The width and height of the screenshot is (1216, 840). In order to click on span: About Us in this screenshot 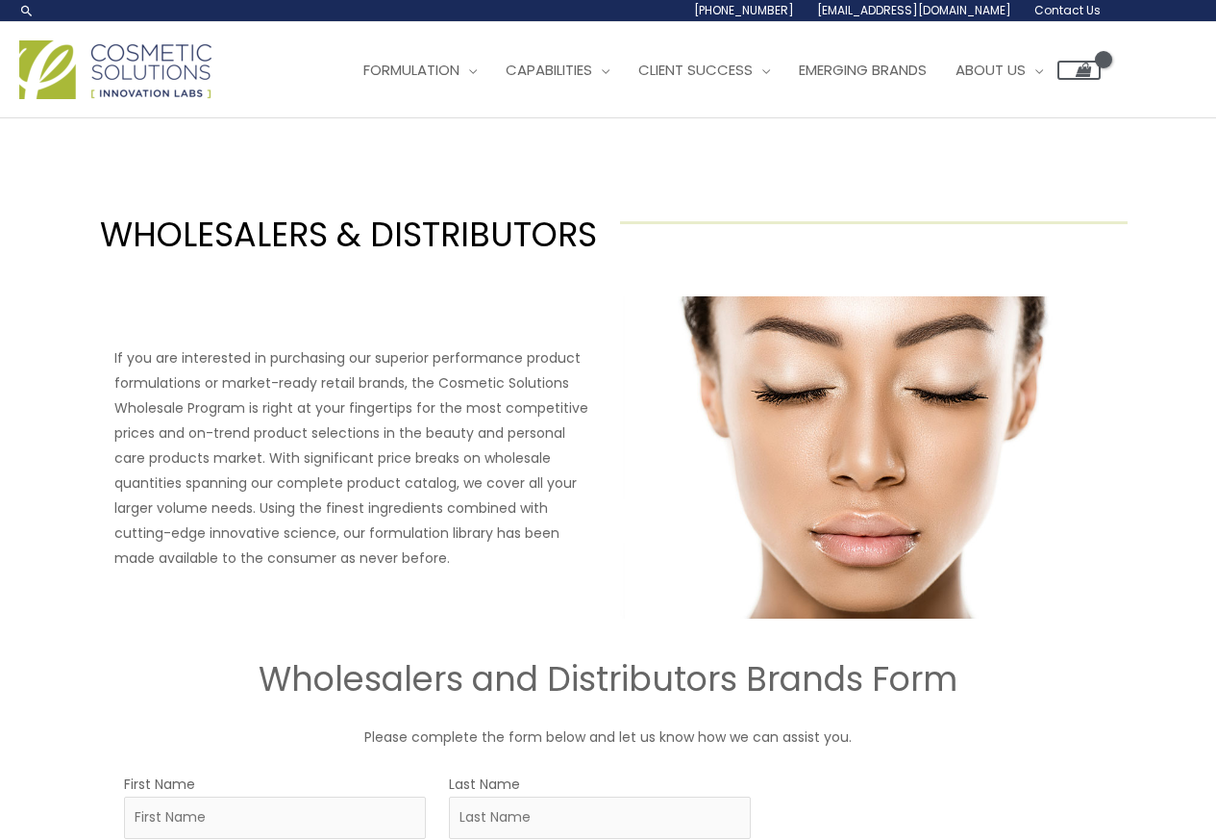, I will do `click(990, 69)`.